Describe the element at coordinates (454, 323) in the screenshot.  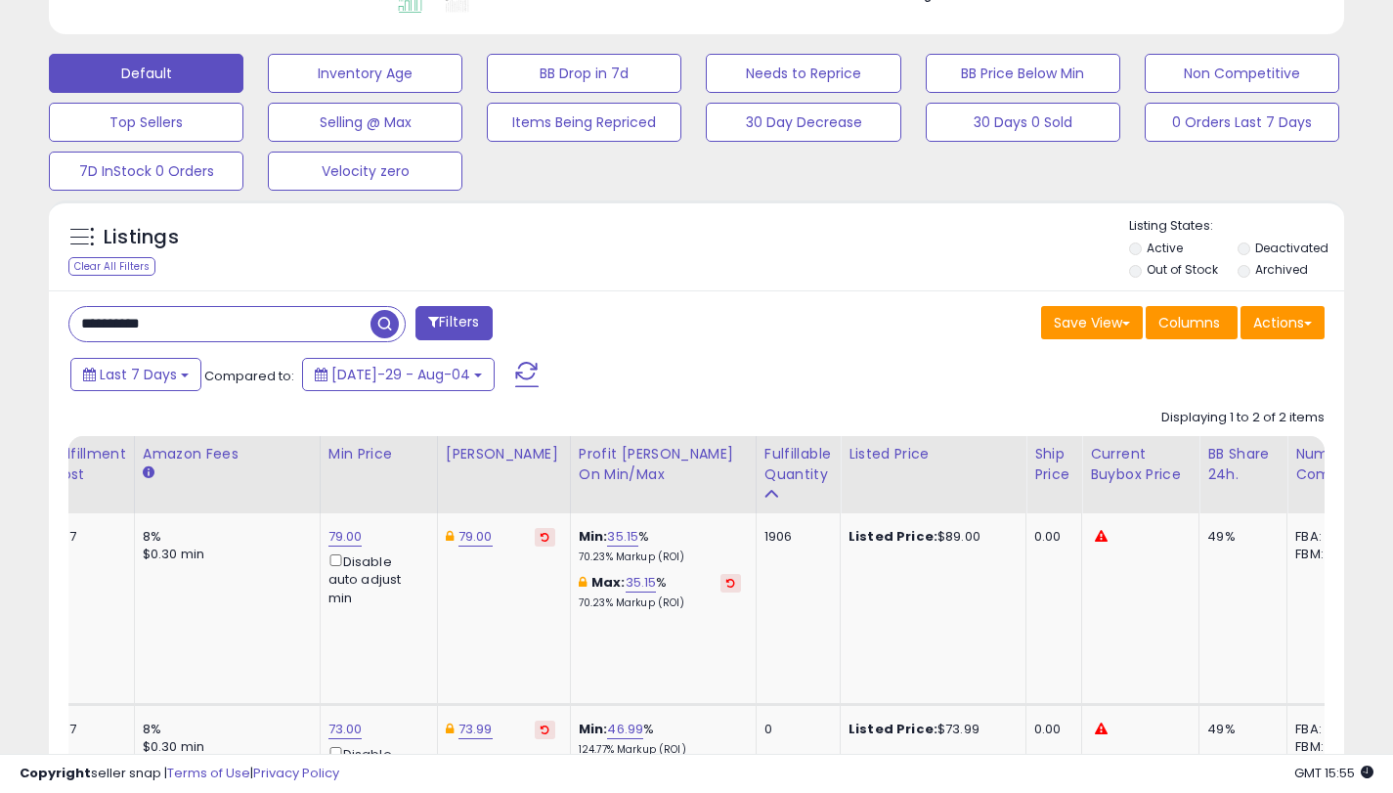
I see `button: Filters` at that location.